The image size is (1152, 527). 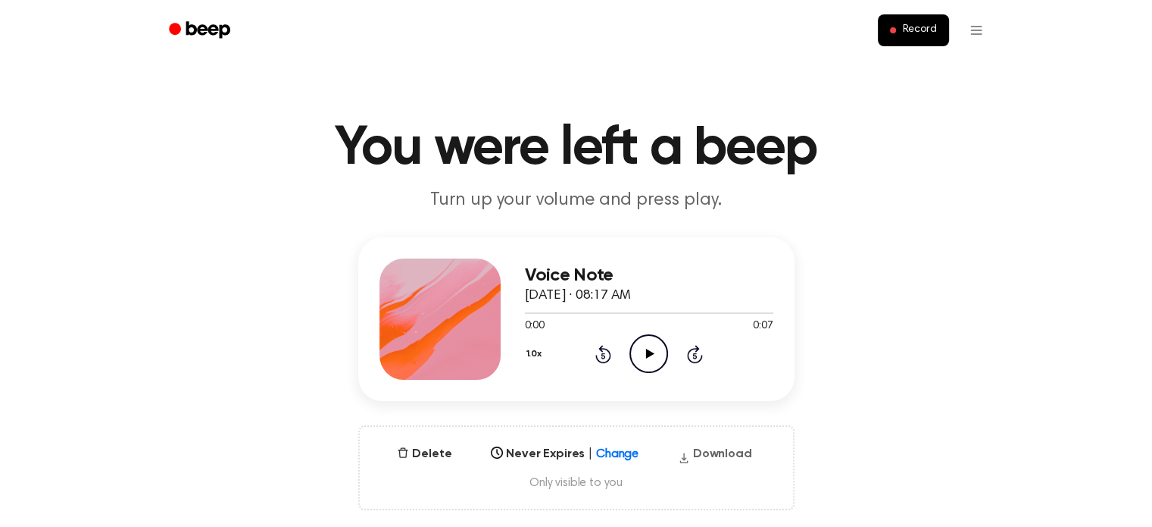 What do you see at coordinates (536, 354) in the screenshot?
I see `button: 1.0x` at bounding box center [536, 354].